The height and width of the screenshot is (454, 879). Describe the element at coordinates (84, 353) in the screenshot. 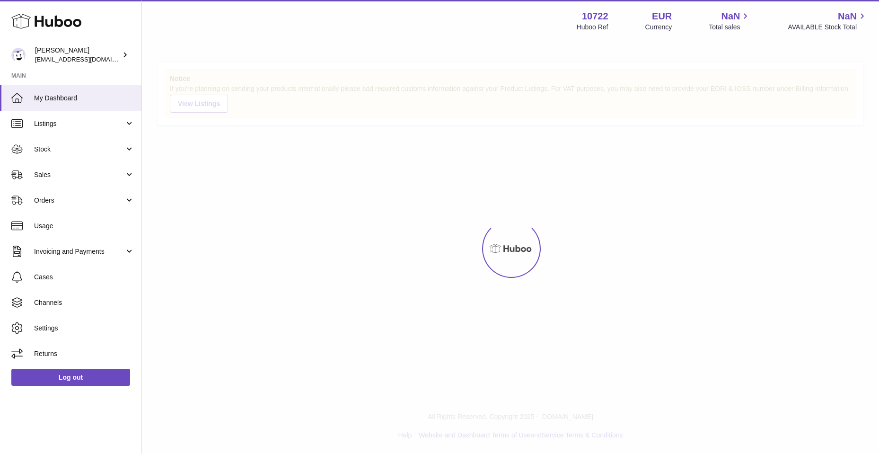

I see `span: Returns` at that location.